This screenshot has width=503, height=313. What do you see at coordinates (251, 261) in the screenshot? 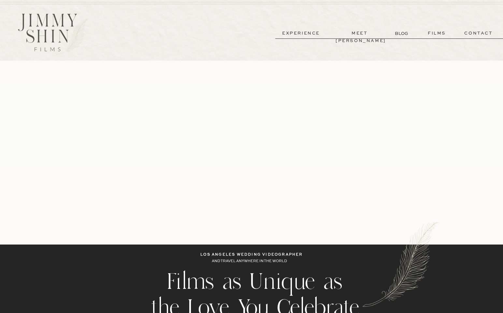
I see `p: AND TRAVEL ANYWHERE IN THE WORLD` at bounding box center [251, 261].